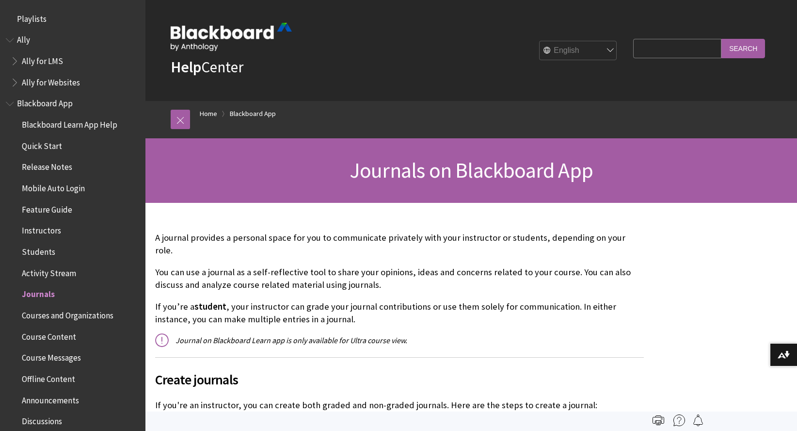 The width and height of the screenshot is (797, 431). Describe the element at coordinates (578, 51) in the screenshot. I see `select: Site Language Selector` at that location.